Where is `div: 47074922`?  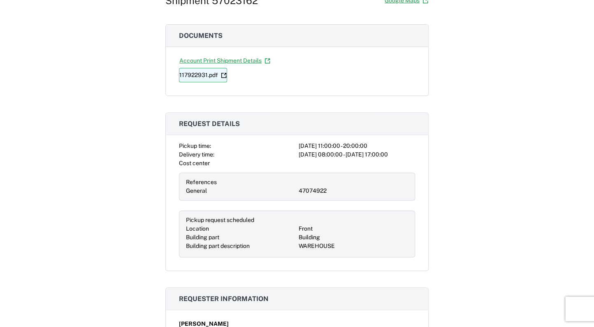
div: 47074922 is located at coordinates (354, 191).